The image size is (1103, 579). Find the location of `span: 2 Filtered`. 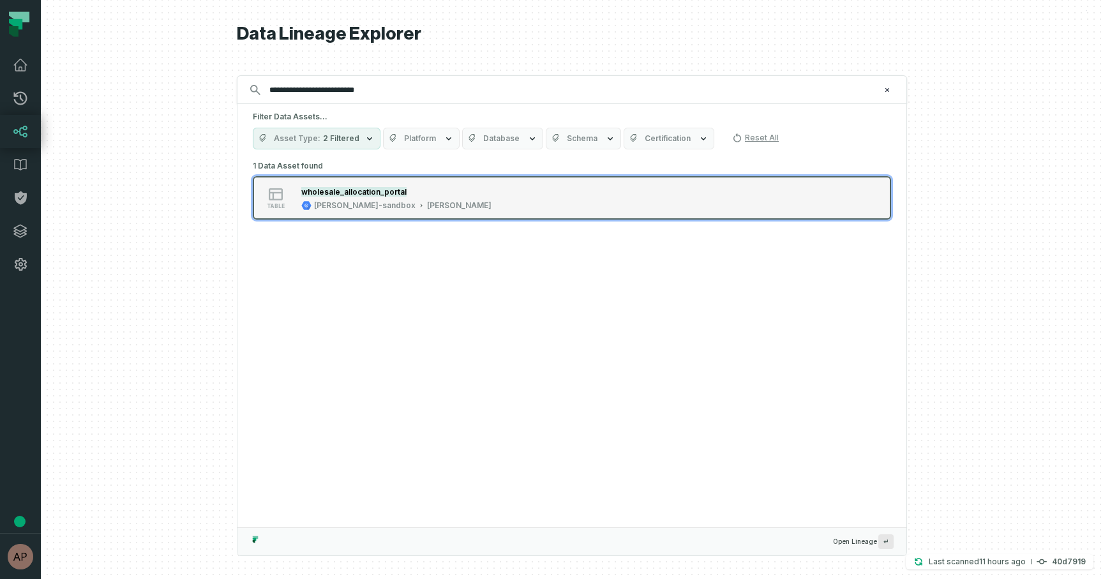

span: 2 Filtered is located at coordinates (341, 139).